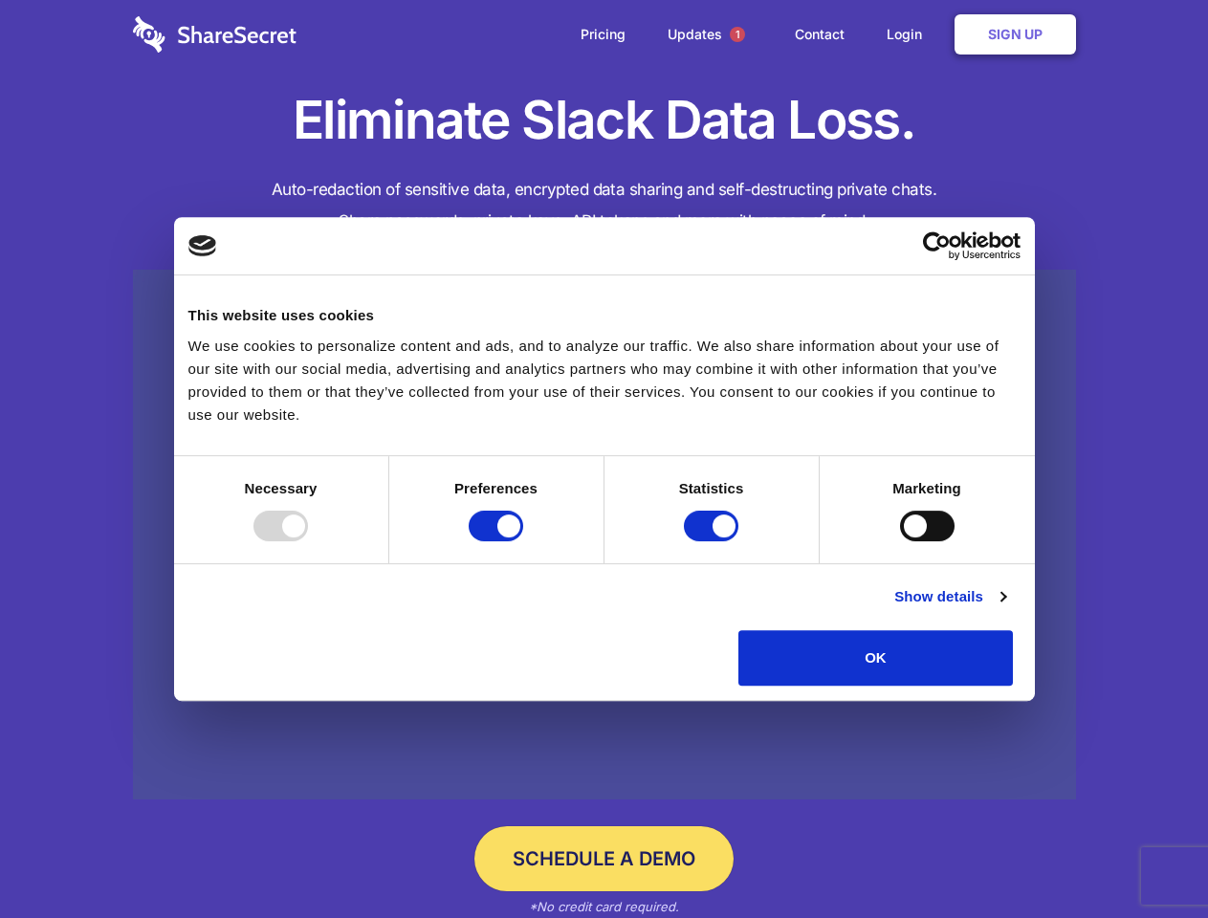 This screenshot has height=918, width=1208. What do you see at coordinates (604, 535) in the screenshot?
I see `a: Wistia video thumbnail` at bounding box center [604, 535].